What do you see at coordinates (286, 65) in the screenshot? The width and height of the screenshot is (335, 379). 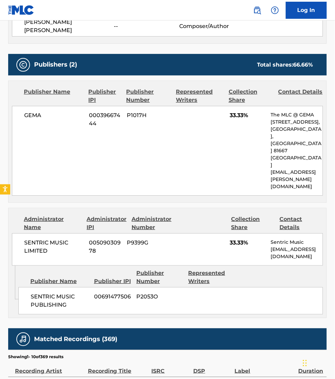 I see `div: Total shares:` at bounding box center [286, 65].